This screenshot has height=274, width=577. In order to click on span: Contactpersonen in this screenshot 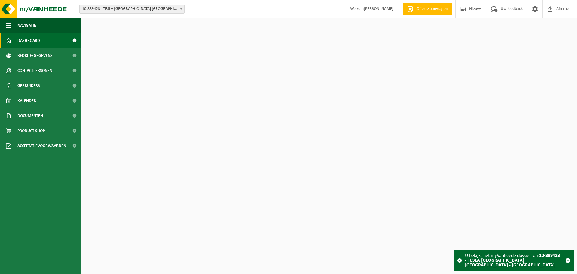, I will do `click(35, 71)`.